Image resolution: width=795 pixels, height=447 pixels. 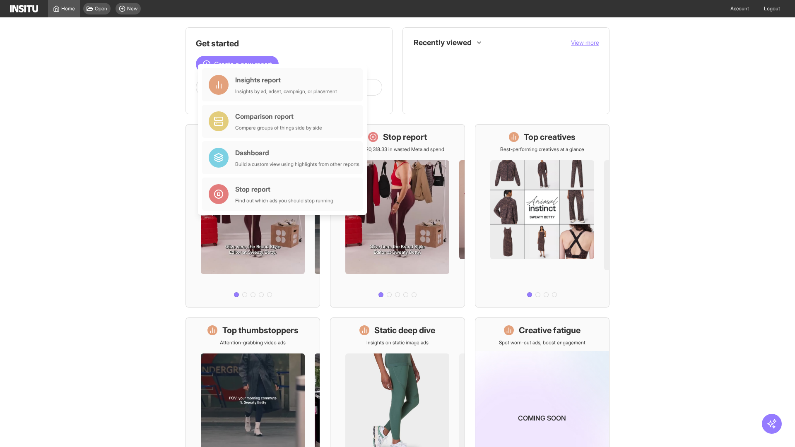 What do you see at coordinates (542, 216) in the screenshot?
I see `a: Top creativesBest-performing creatives at a glance` at bounding box center [542, 216].